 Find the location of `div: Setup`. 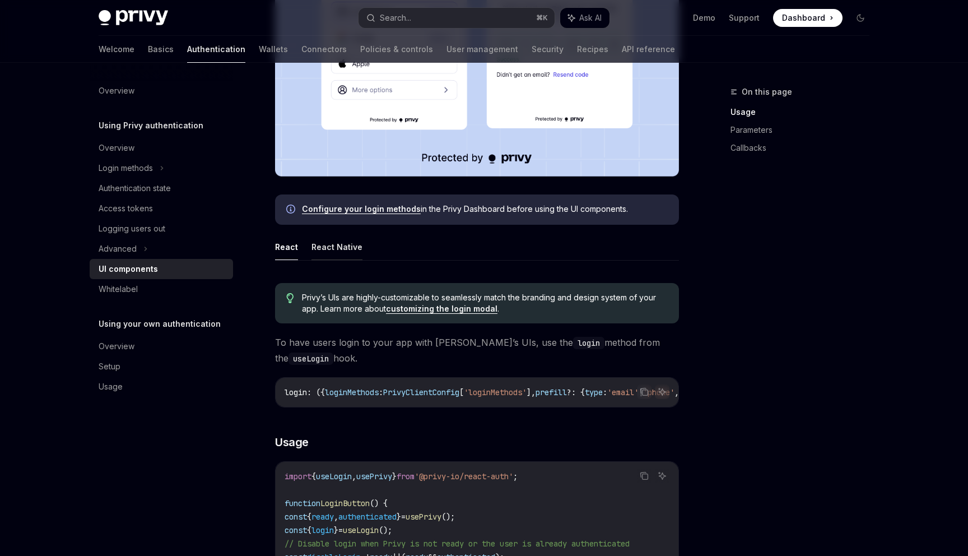

div: Setup is located at coordinates (109, 366).